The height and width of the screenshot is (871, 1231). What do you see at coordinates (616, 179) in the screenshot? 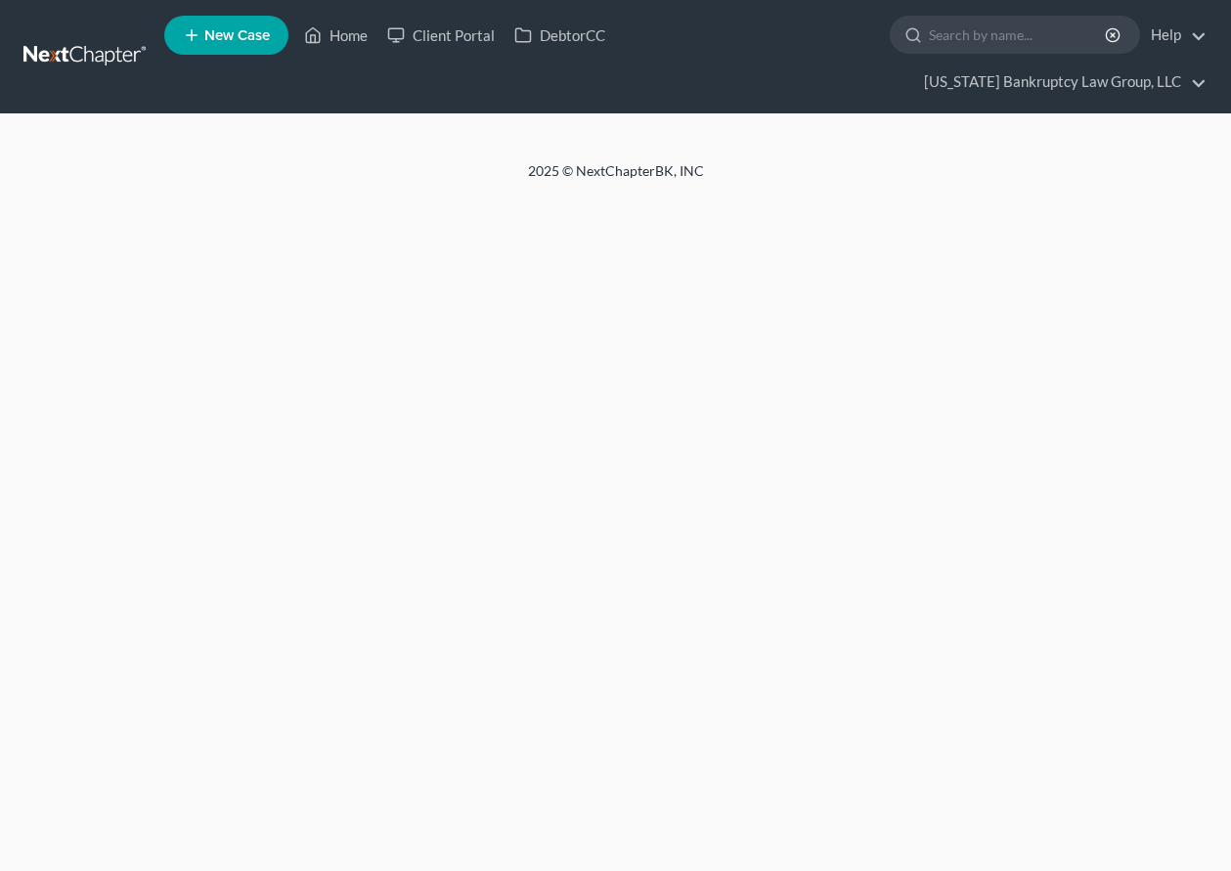
I see `div: 2025 © NextChapterBK, INC` at bounding box center [616, 179].